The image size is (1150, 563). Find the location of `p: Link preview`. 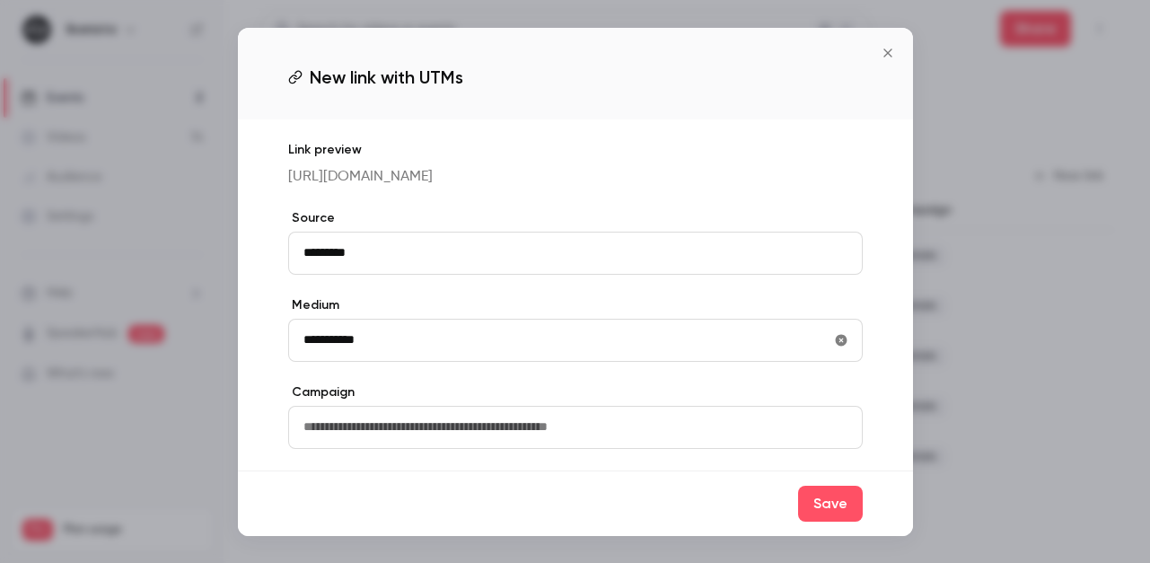

p: Link preview is located at coordinates (576, 150).